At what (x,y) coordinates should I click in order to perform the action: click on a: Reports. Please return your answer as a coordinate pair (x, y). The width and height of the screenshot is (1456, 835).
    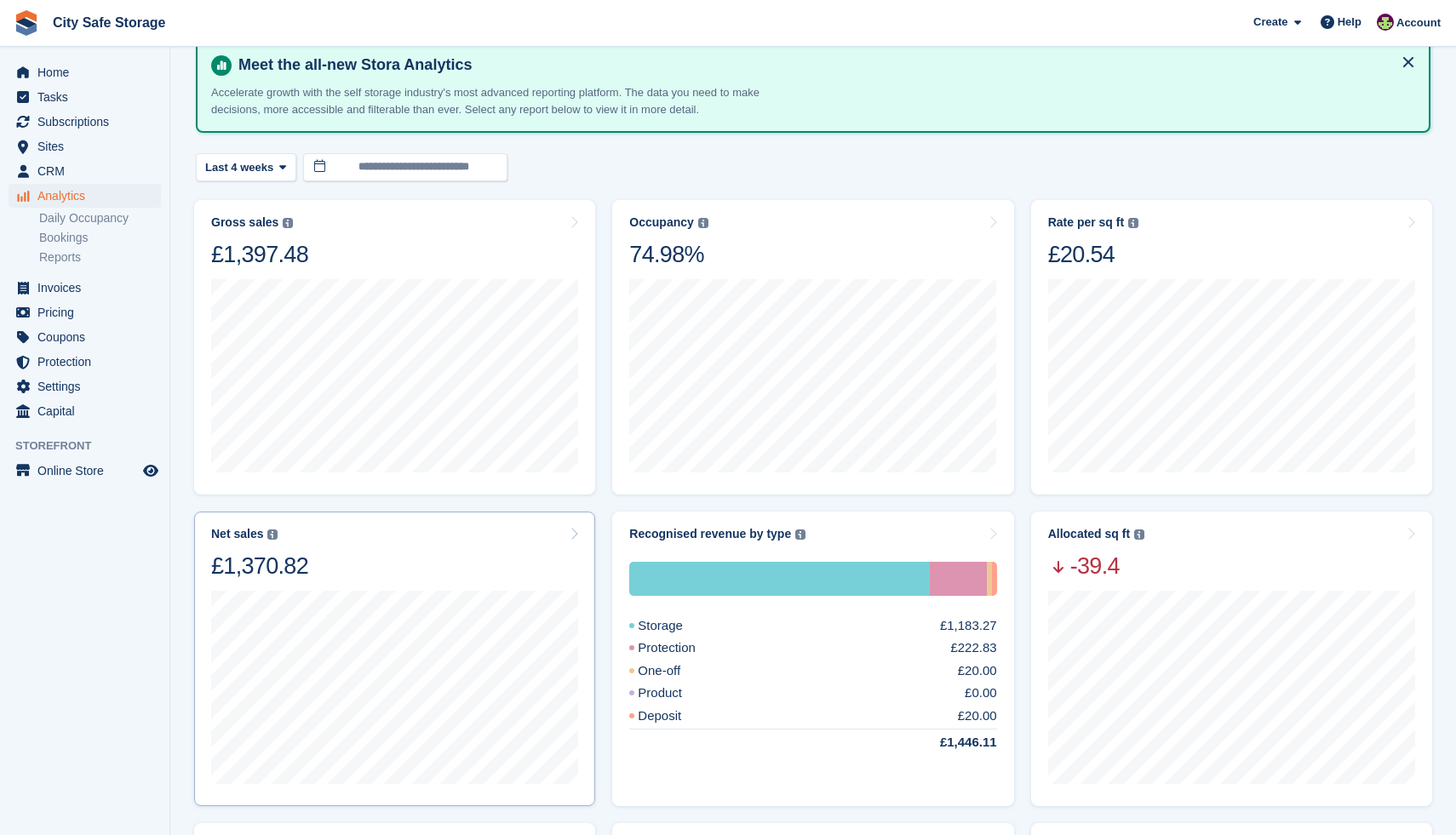
    Looking at the image, I should click on (99, 257).